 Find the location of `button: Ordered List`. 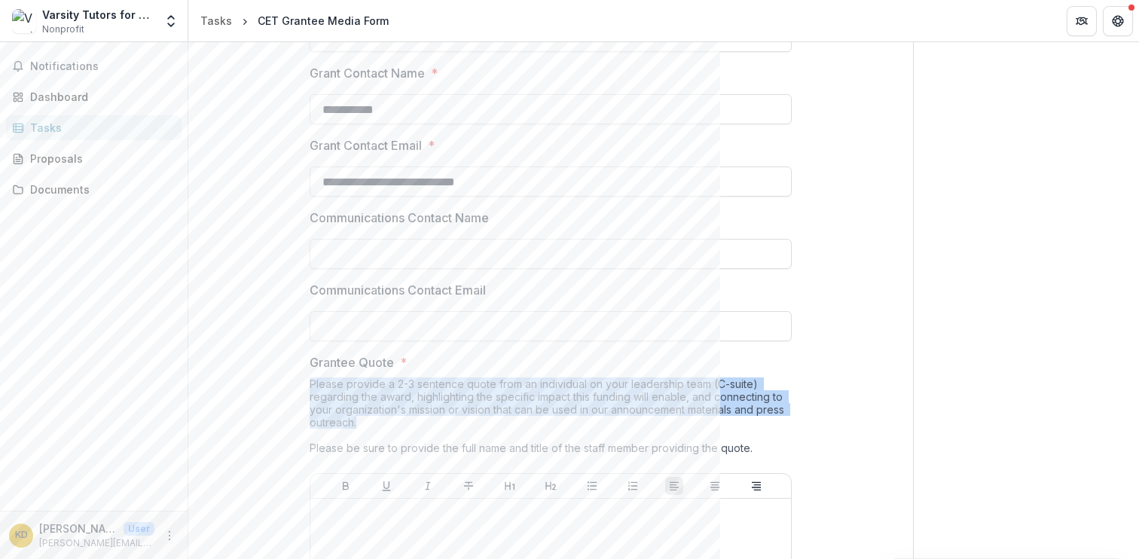

button: Ordered List is located at coordinates (633, 486).